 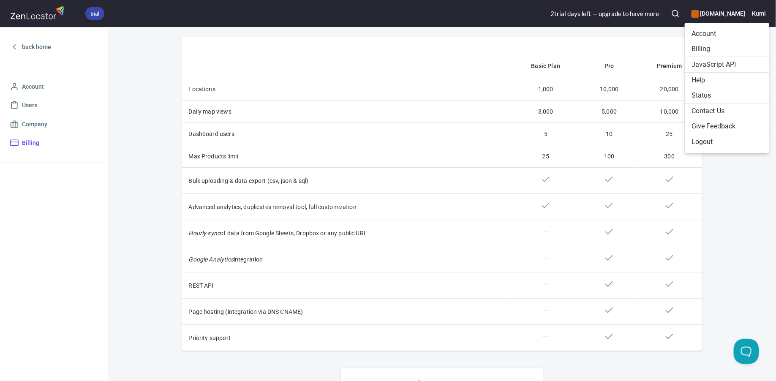 What do you see at coordinates (727, 80) in the screenshot?
I see `a: Help` at bounding box center [727, 80].